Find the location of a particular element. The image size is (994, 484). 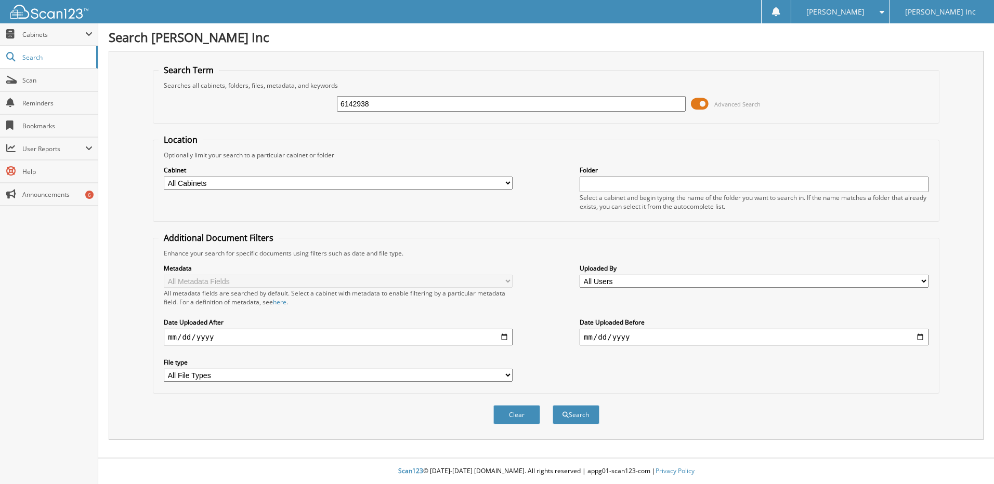

div: Optionally limit your search to a particular cabinet or folder is located at coordinates (546, 155).